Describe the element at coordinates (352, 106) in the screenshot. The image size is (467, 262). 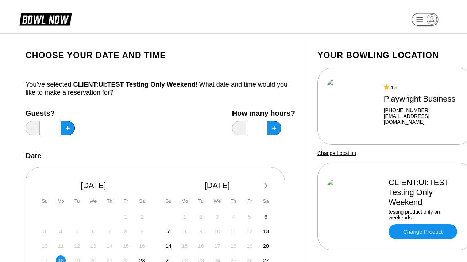
I see `img: Playwright Business` at that location.